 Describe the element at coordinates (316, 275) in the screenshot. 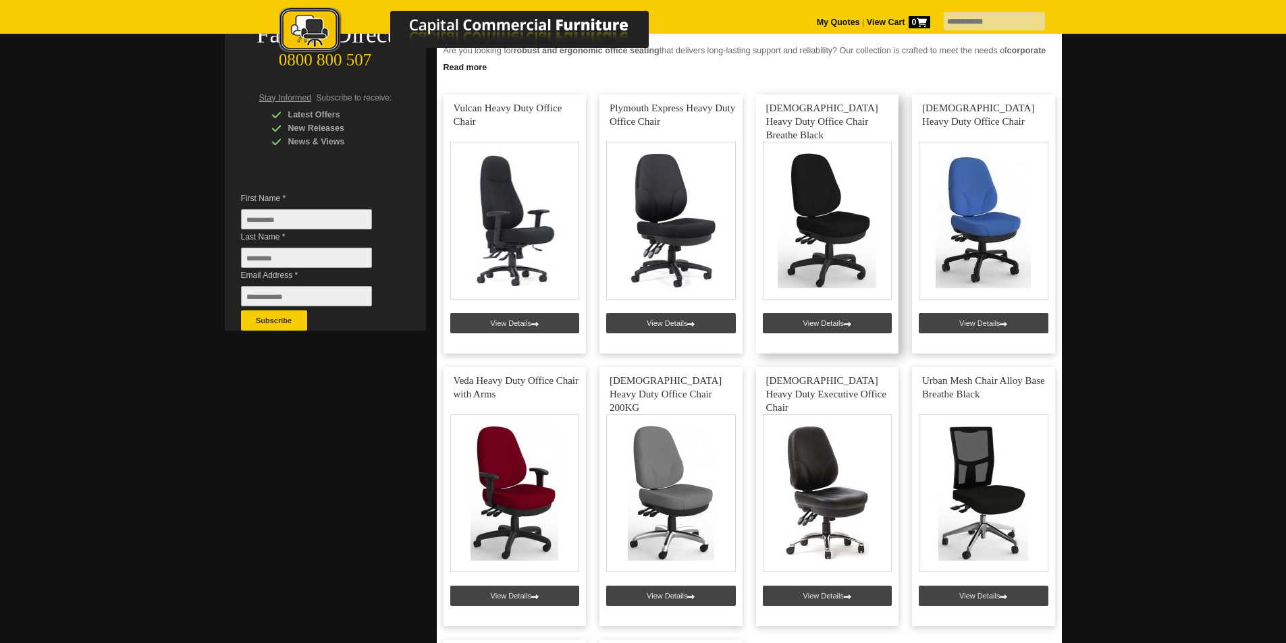

I see `span: Email Address *` at that location.